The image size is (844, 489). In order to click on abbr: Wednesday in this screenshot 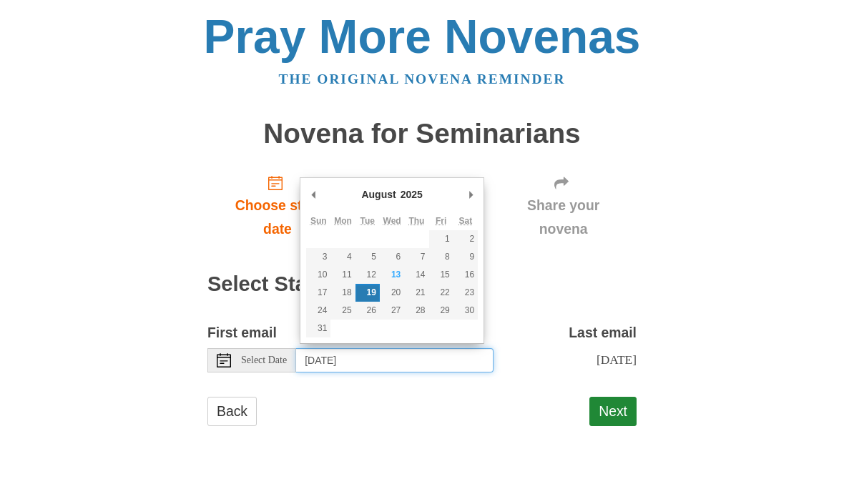, I will do `click(392, 221)`.